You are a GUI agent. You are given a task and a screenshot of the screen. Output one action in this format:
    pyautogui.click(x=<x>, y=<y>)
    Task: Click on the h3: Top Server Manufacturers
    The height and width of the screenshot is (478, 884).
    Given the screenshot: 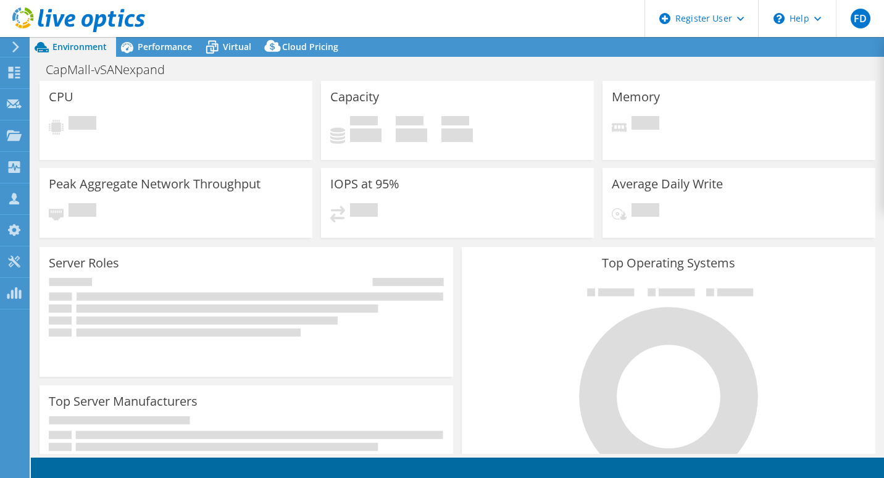 What is the action you would take?
    pyautogui.click(x=123, y=401)
    